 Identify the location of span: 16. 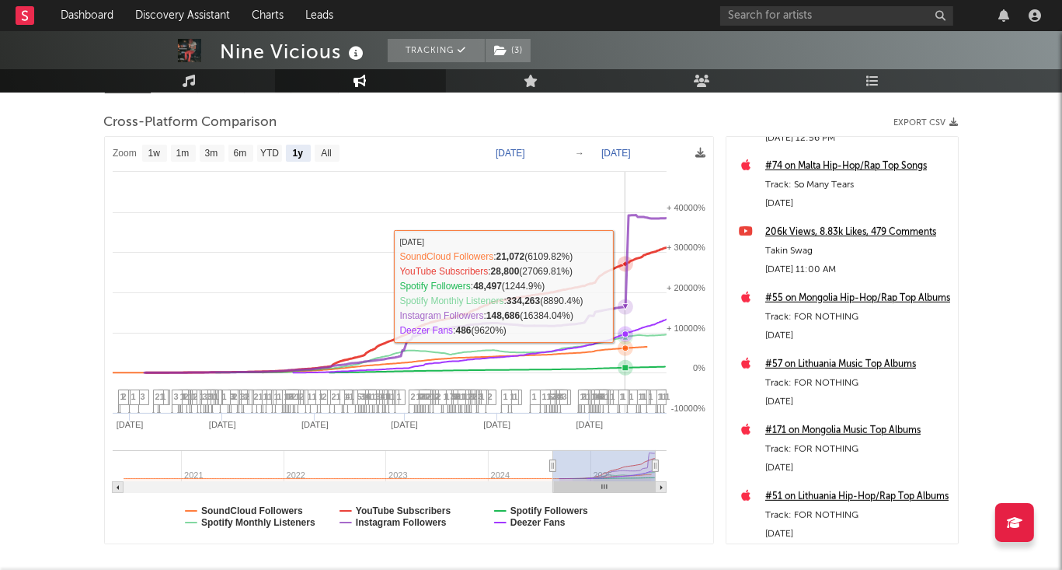
(367, 396).